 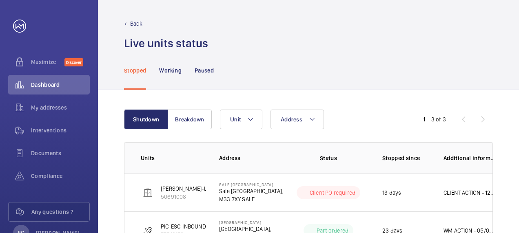 I want to click on span: Interventions, so click(x=60, y=130).